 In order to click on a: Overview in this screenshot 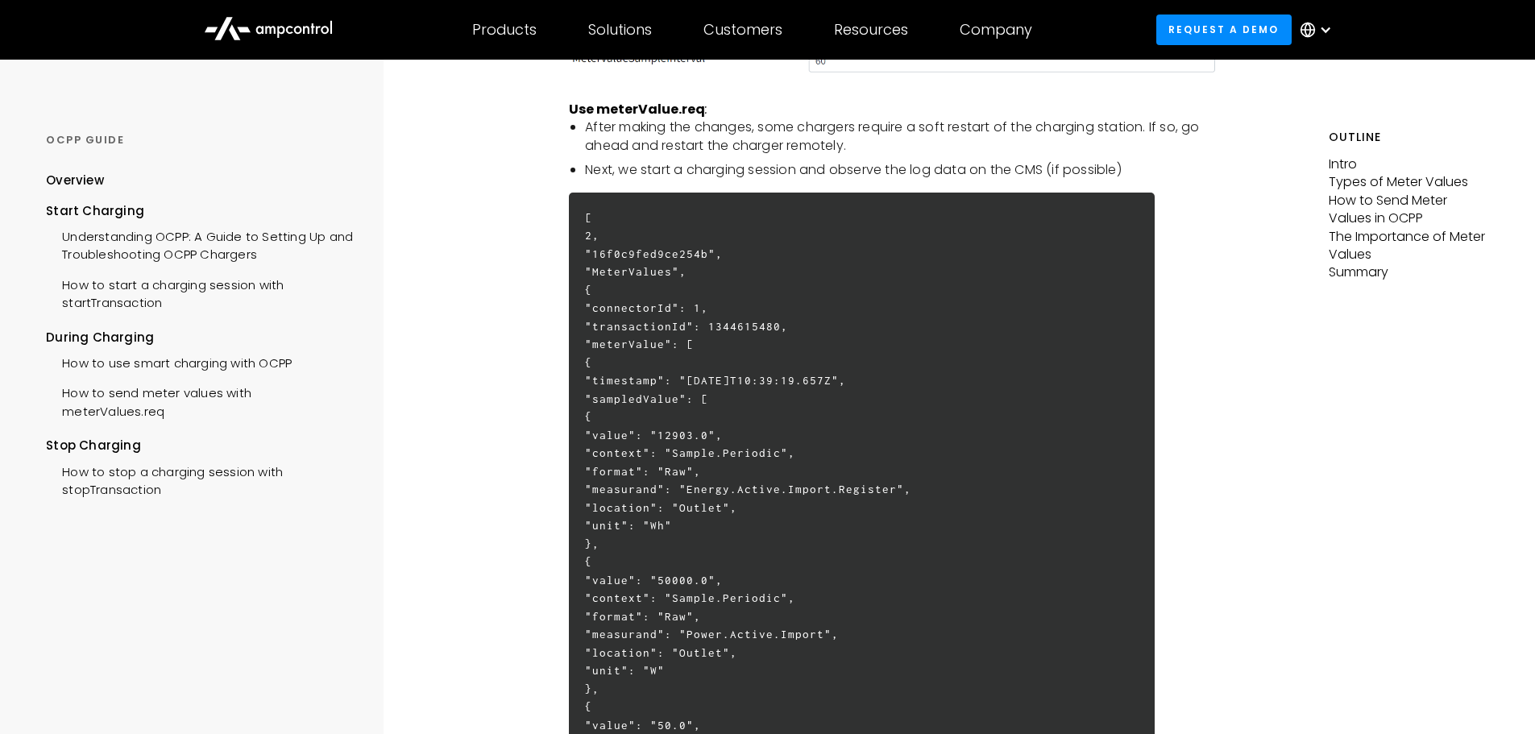, I will do `click(75, 186)`.